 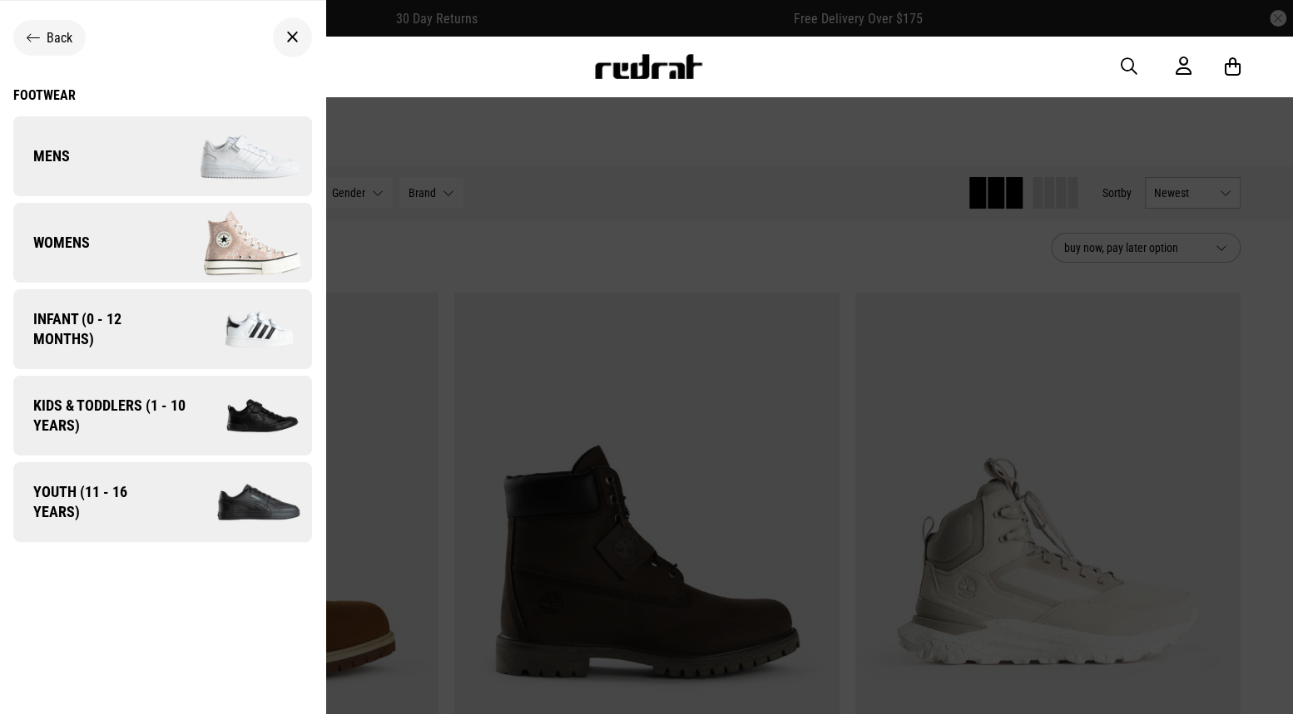 What do you see at coordinates (52, 243) in the screenshot?
I see `span: Womens` at bounding box center [52, 243].